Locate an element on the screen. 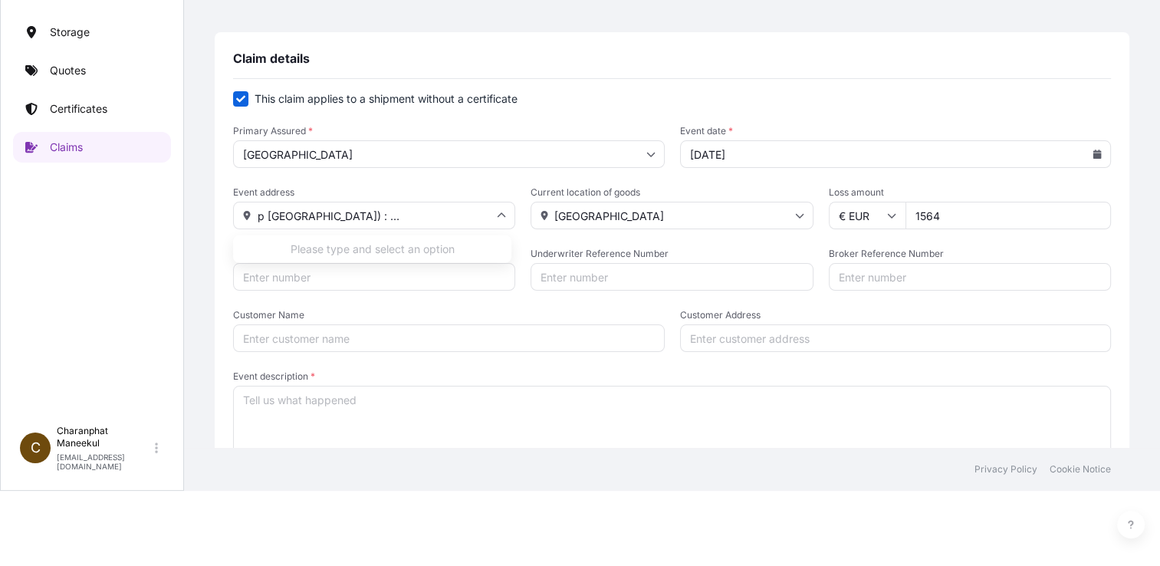  p: Quotes is located at coordinates (67, 71).